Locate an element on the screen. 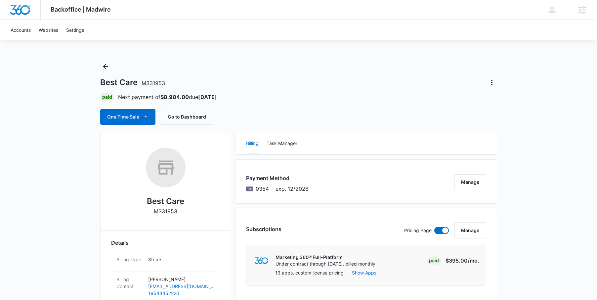  strong: $8,904.00 is located at coordinates (175, 97).